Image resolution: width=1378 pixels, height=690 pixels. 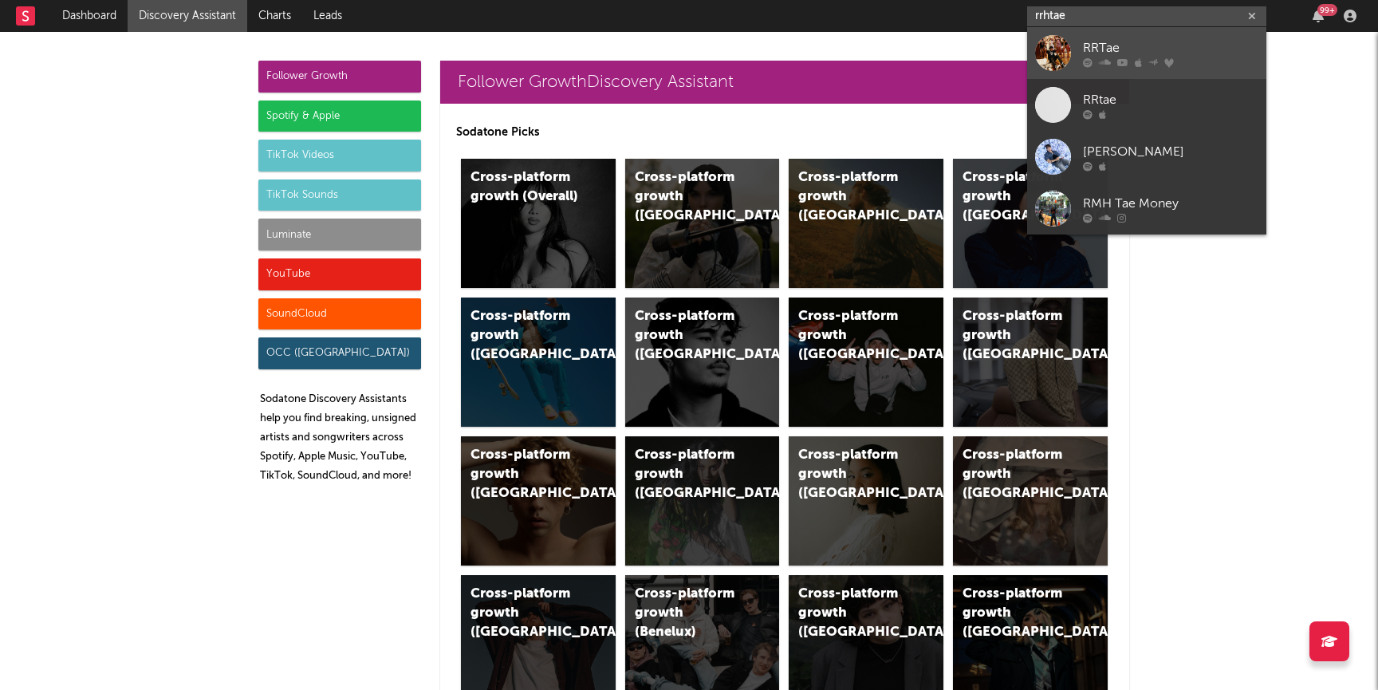 I want to click on div: Luminate, so click(x=340, y=235).